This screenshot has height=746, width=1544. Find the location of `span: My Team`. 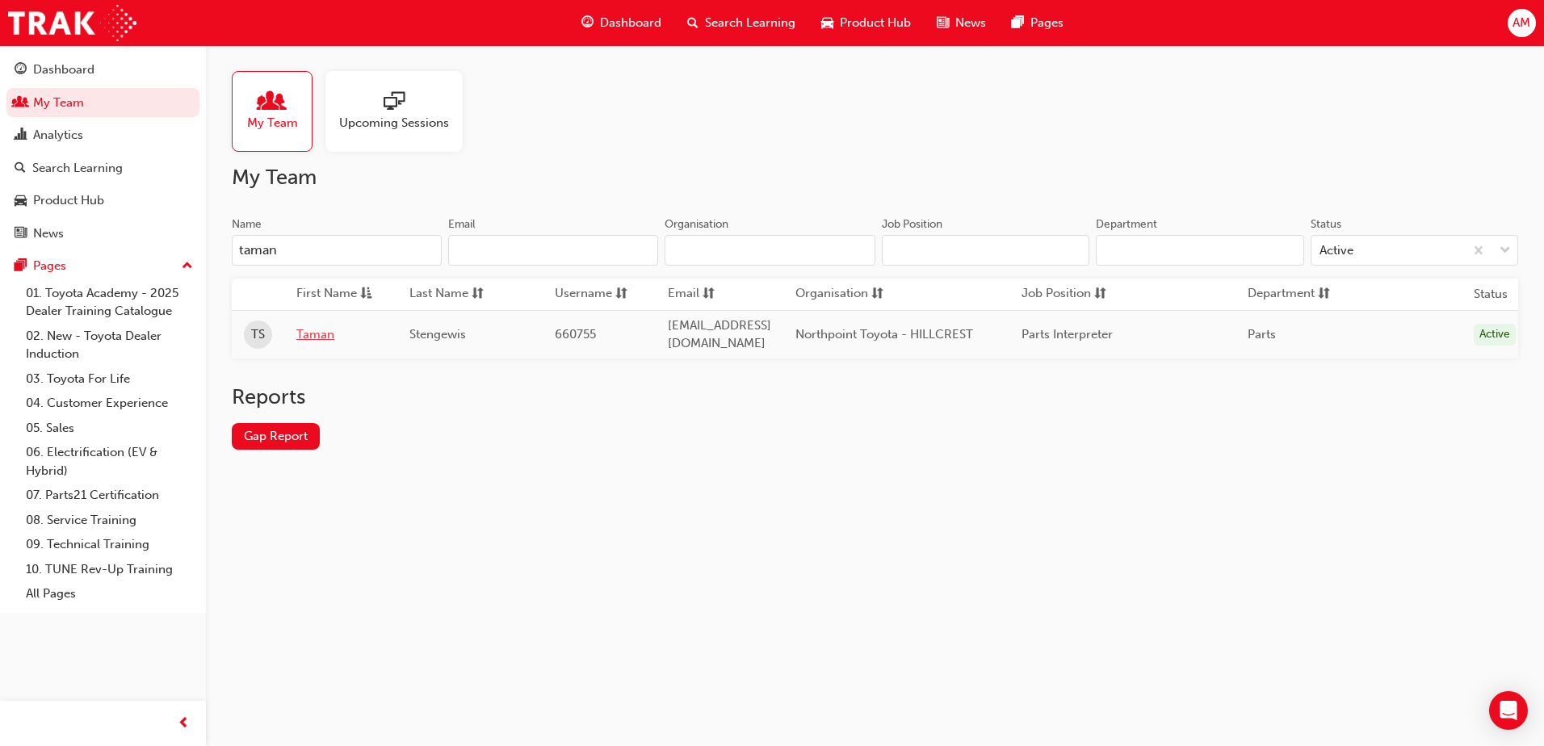

span: My Team is located at coordinates (272, 123).